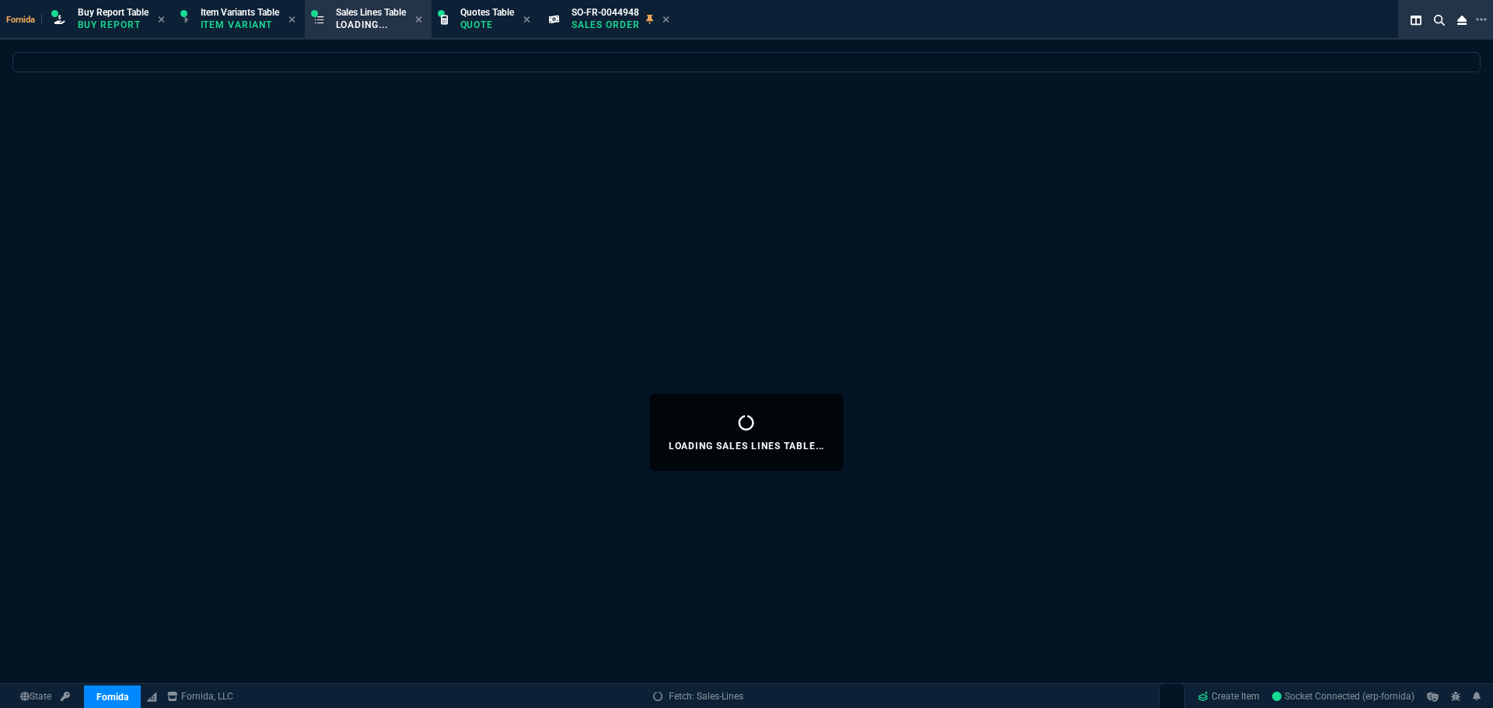  What do you see at coordinates (371, 12) in the screenshot?
I see `span: Sales Lines Table` at bounding box center [371, 12].